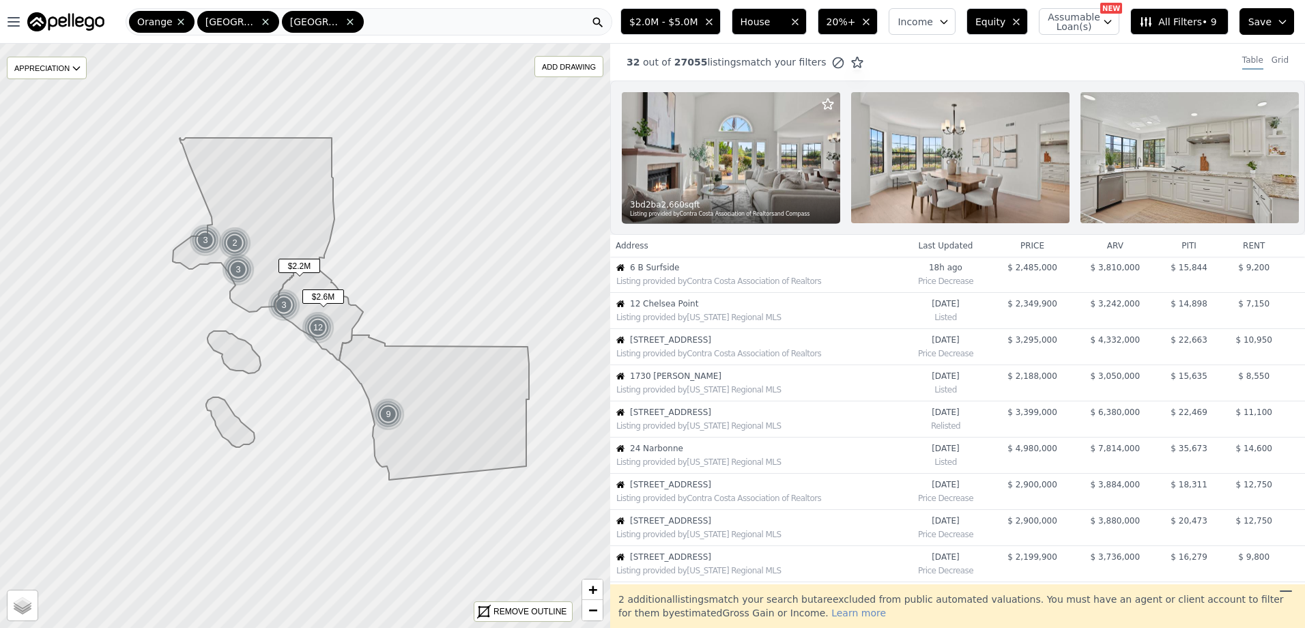 This screenshot has height=628, width=1305. Describe the element at coordinates (945, 376) in the screenshot. I see `time: 2025-08-21 18:59` at that location.